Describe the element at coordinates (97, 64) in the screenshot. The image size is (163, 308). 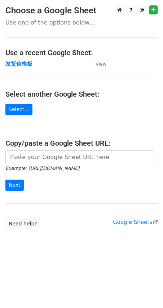
I see `a: View` at that location.